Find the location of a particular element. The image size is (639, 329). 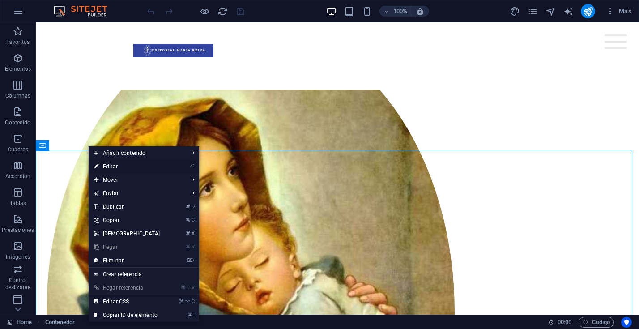

button: 100% is located at coordinates (395, 11).